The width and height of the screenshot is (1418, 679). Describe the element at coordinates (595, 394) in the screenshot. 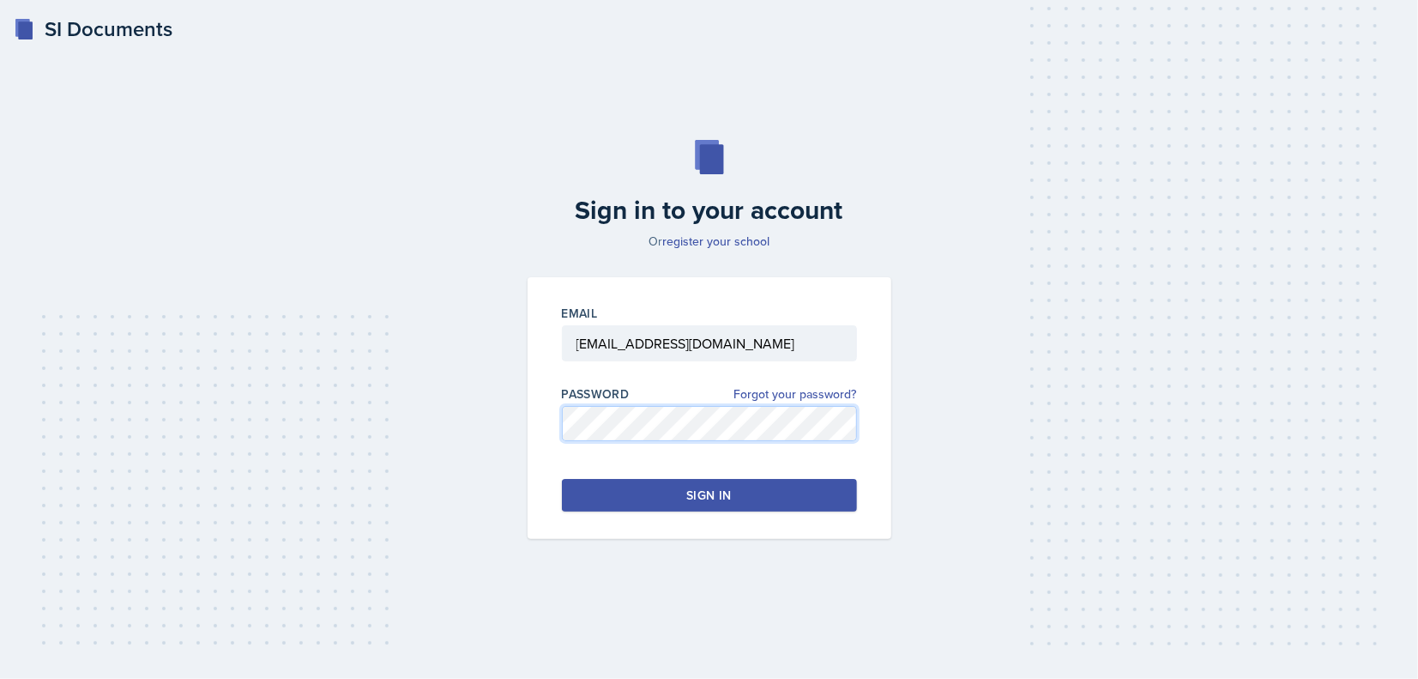

I see `label: Password` at that location.